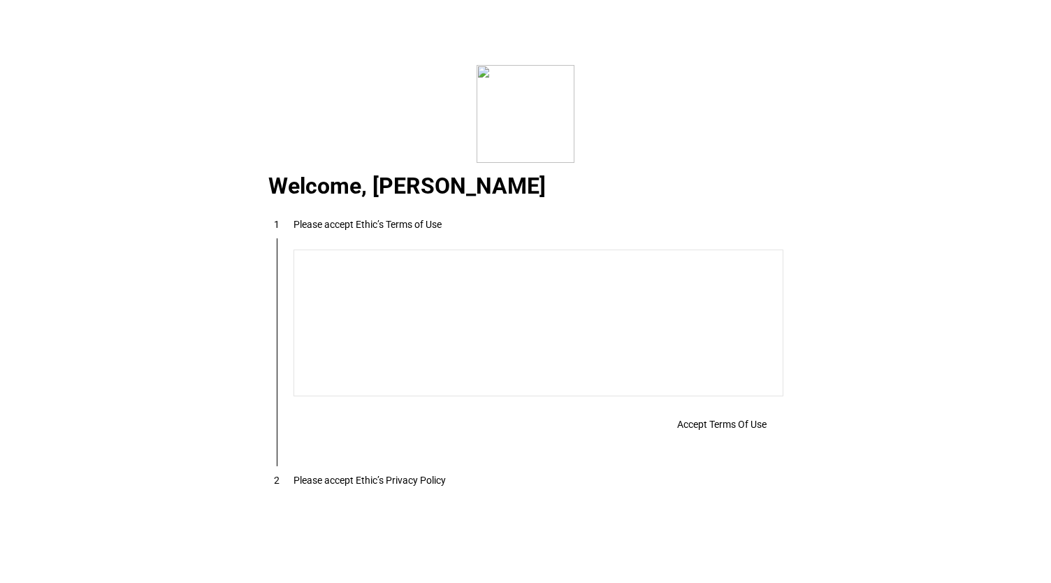  Describe the element at coordinates (526, 114) in the screenshot. I see `img: corporate.svg` at that location.